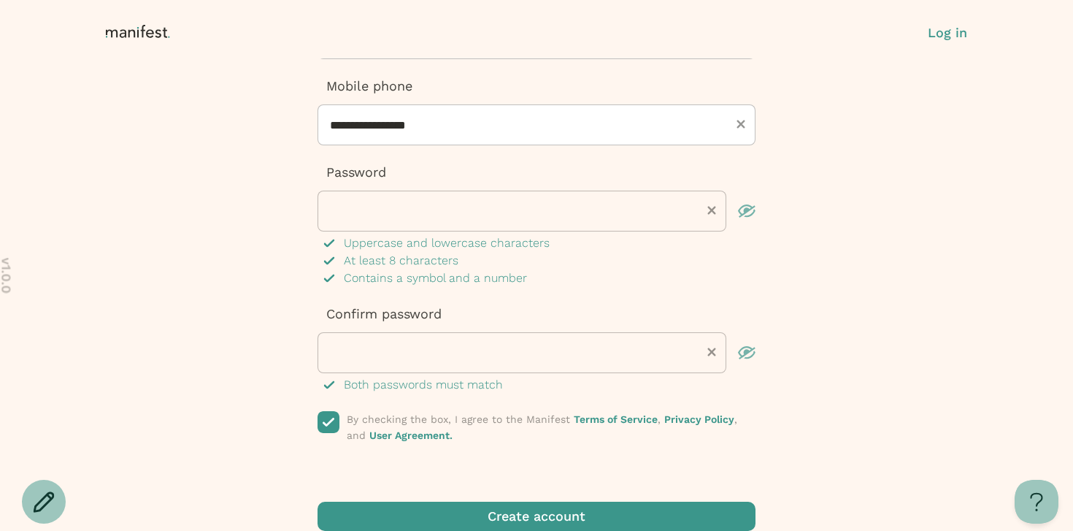 This screenshot has width=1073, height=531. Describe the element at coordinates (536, 86) in the screenshot. I see `p: Mobile phone` at that location.